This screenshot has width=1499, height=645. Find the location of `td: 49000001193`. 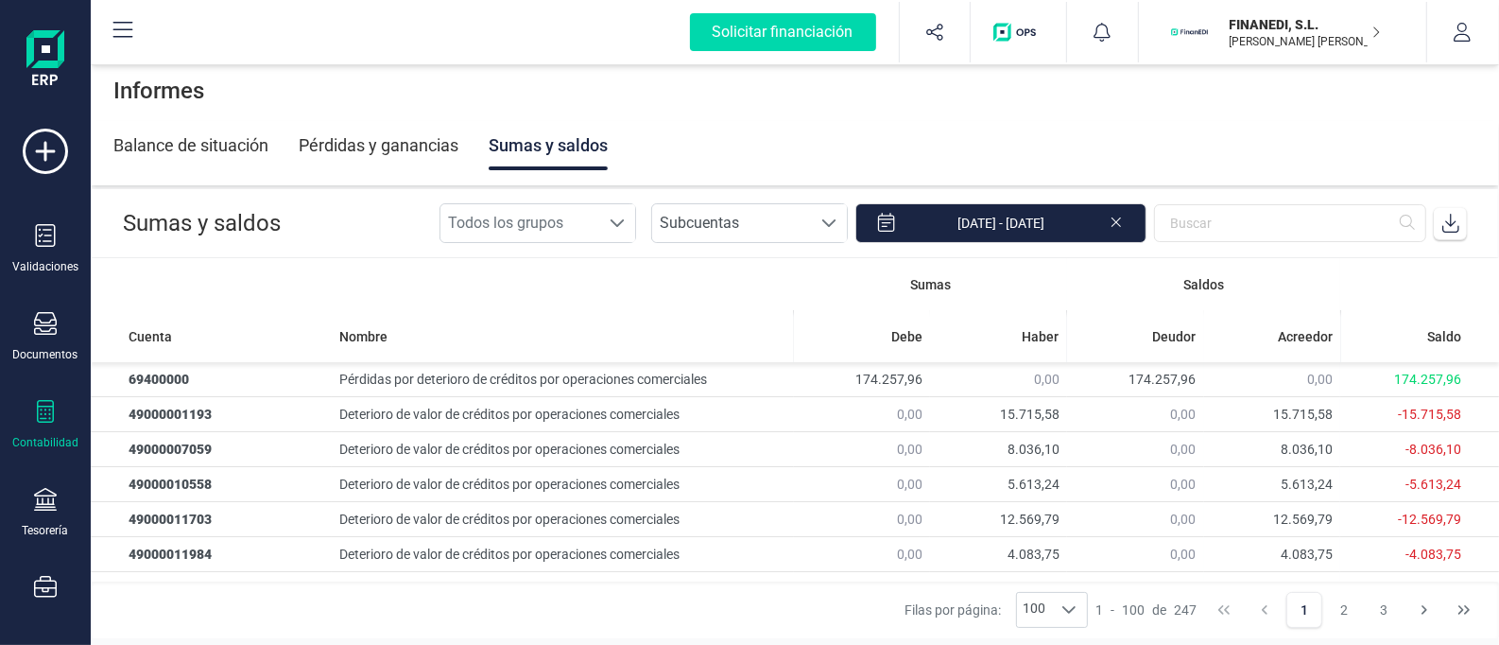

td: 49000001193 is located at coordinates (211, 414).